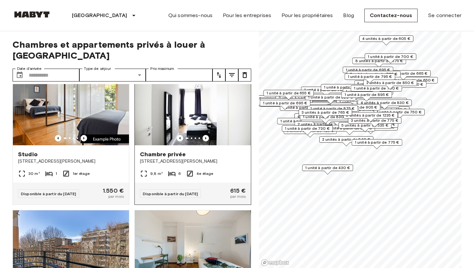 This screenshot has height=268, width=474. I want to click on font: Se connecter, so click(444, 15).